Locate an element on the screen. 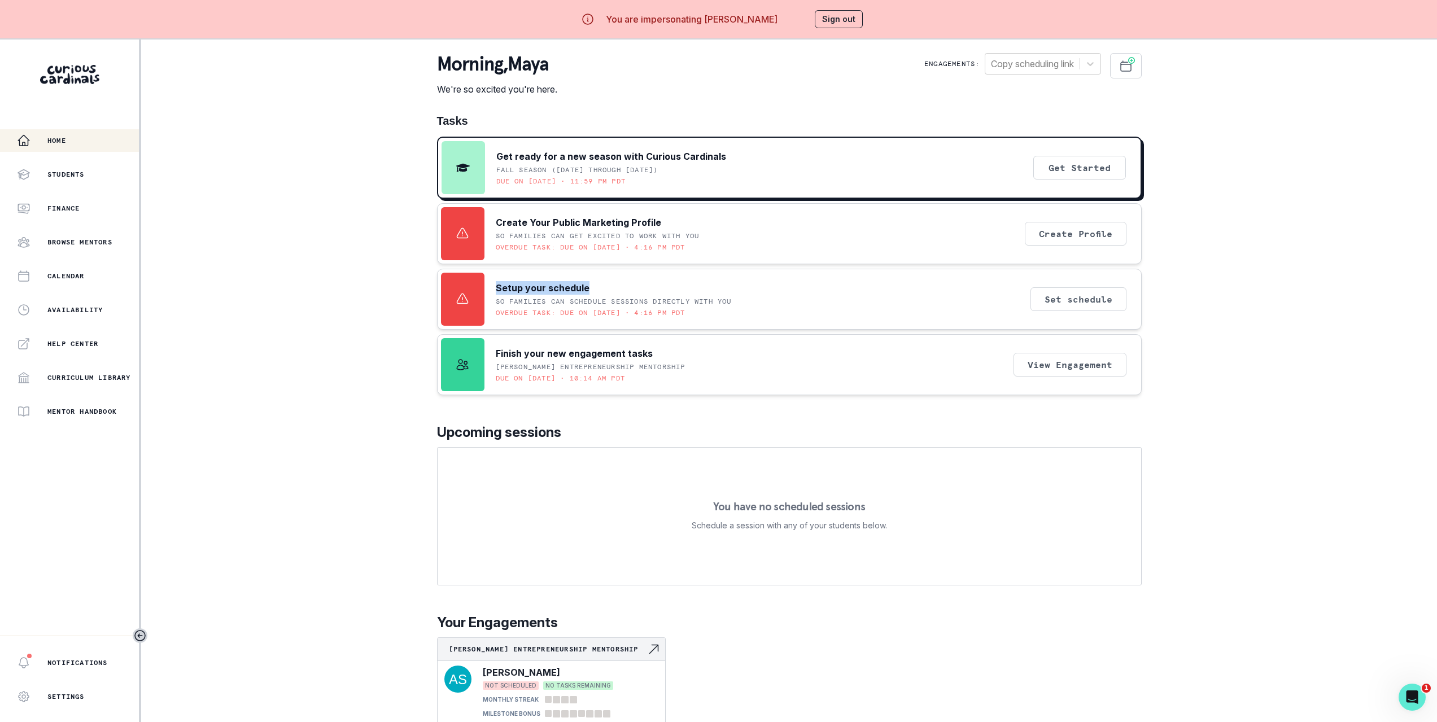 This screenshot has height=722, width=1437. p: MILESTONE BONUS is located at coordinates (512, 714).